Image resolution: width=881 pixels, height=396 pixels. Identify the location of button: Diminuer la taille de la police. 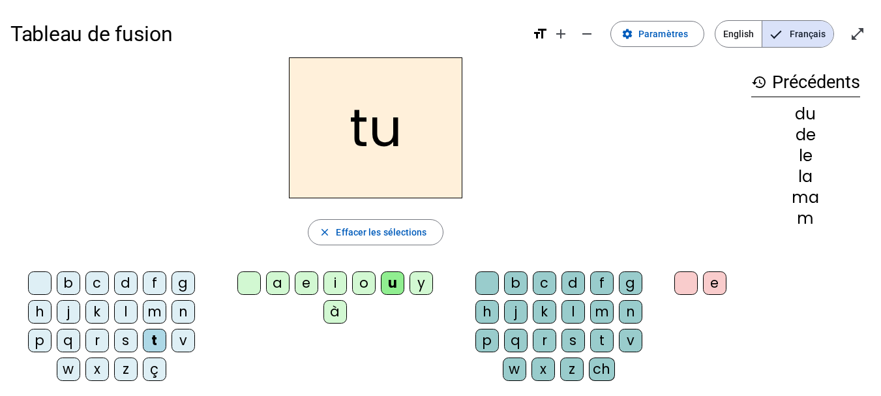
(587, 34).